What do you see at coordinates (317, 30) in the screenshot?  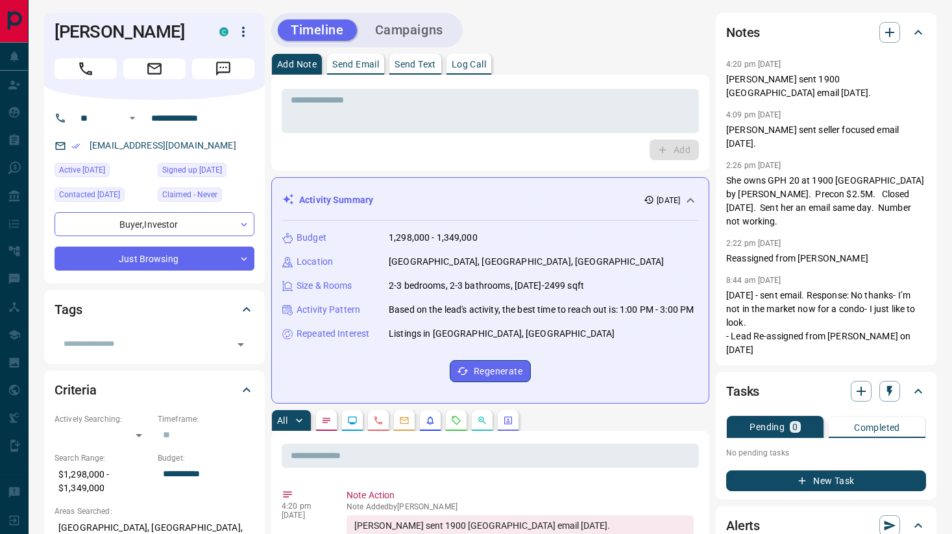 I see `button: Timeline` at bounding box center [317, 30].